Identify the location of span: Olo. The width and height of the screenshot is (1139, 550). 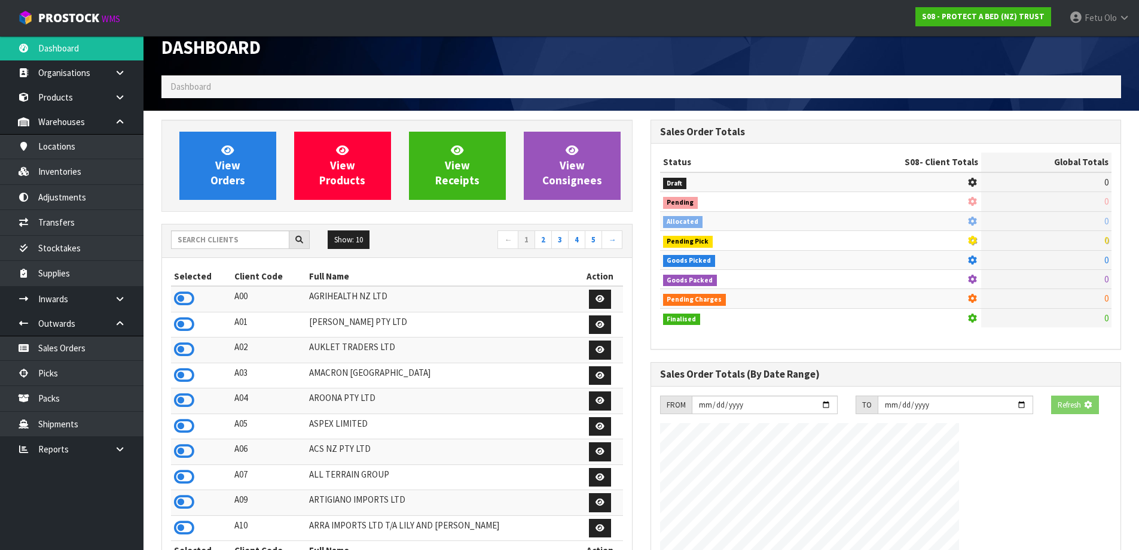
(1110, 17).